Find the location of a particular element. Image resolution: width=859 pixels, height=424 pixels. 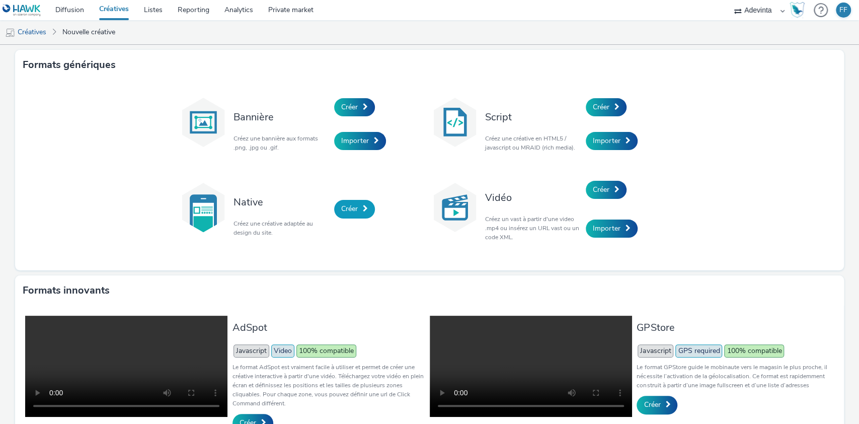

img: code.svg is located at coordinates (455, 122).